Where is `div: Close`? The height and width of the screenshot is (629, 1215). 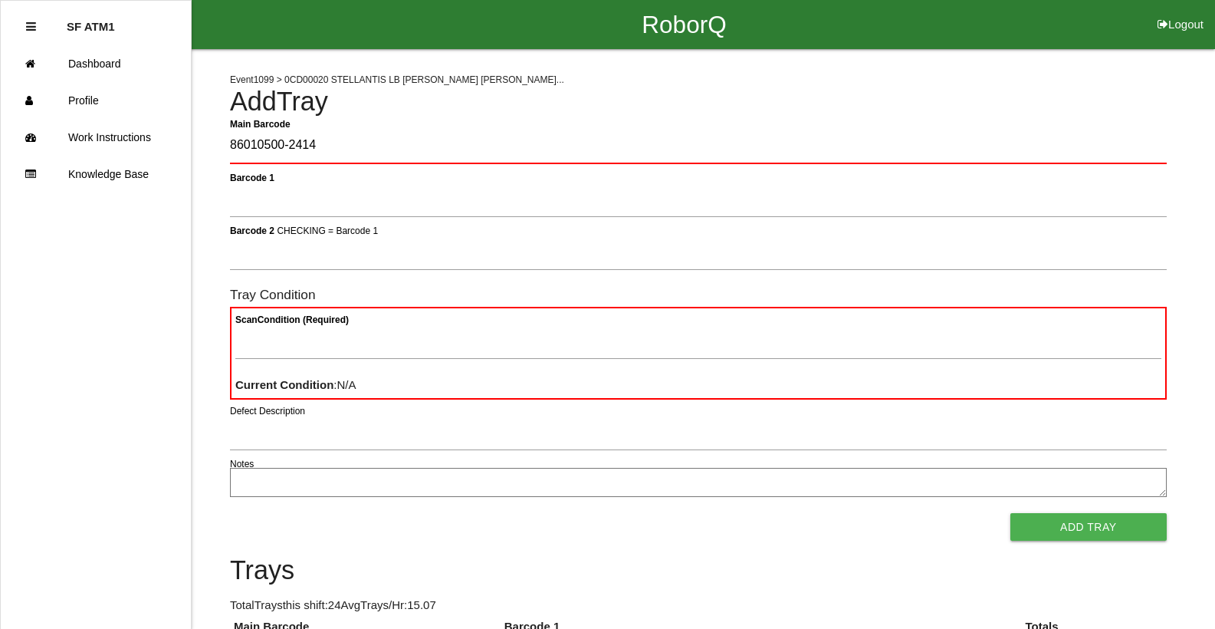
div: Close is located at coordinates (31, 27).